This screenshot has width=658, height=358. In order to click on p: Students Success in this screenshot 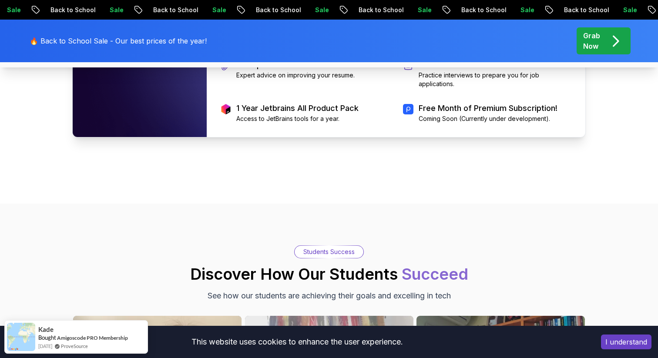, I will do `click(329, 252)`.